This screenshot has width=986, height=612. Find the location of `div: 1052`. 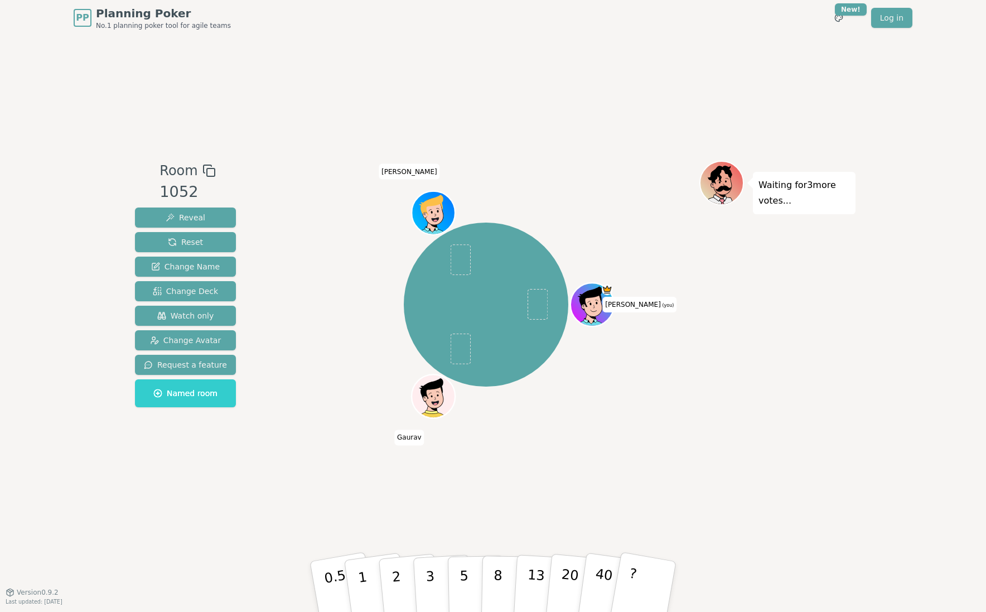

div: 1052 is located at coordinates (187, 192).